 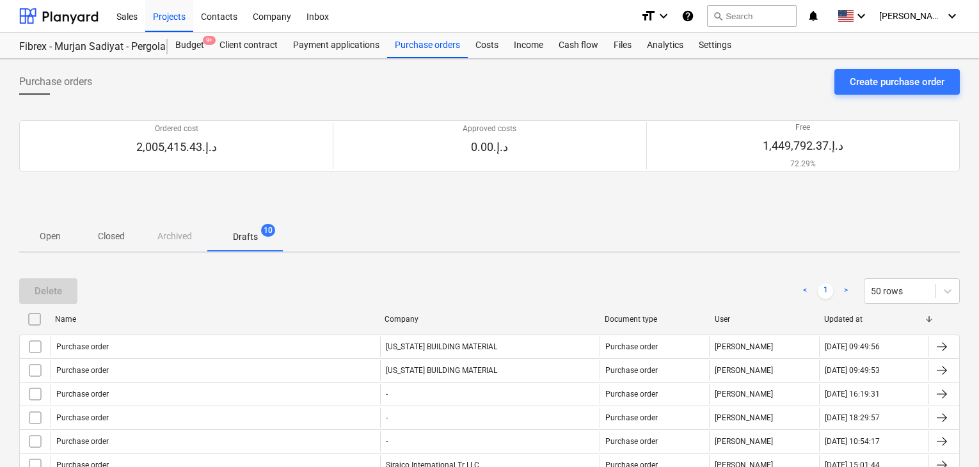 What do you see at coordinates (490, 129) in the screenshot?
I see `p: Approved costs` at bounding box center [490, 129].